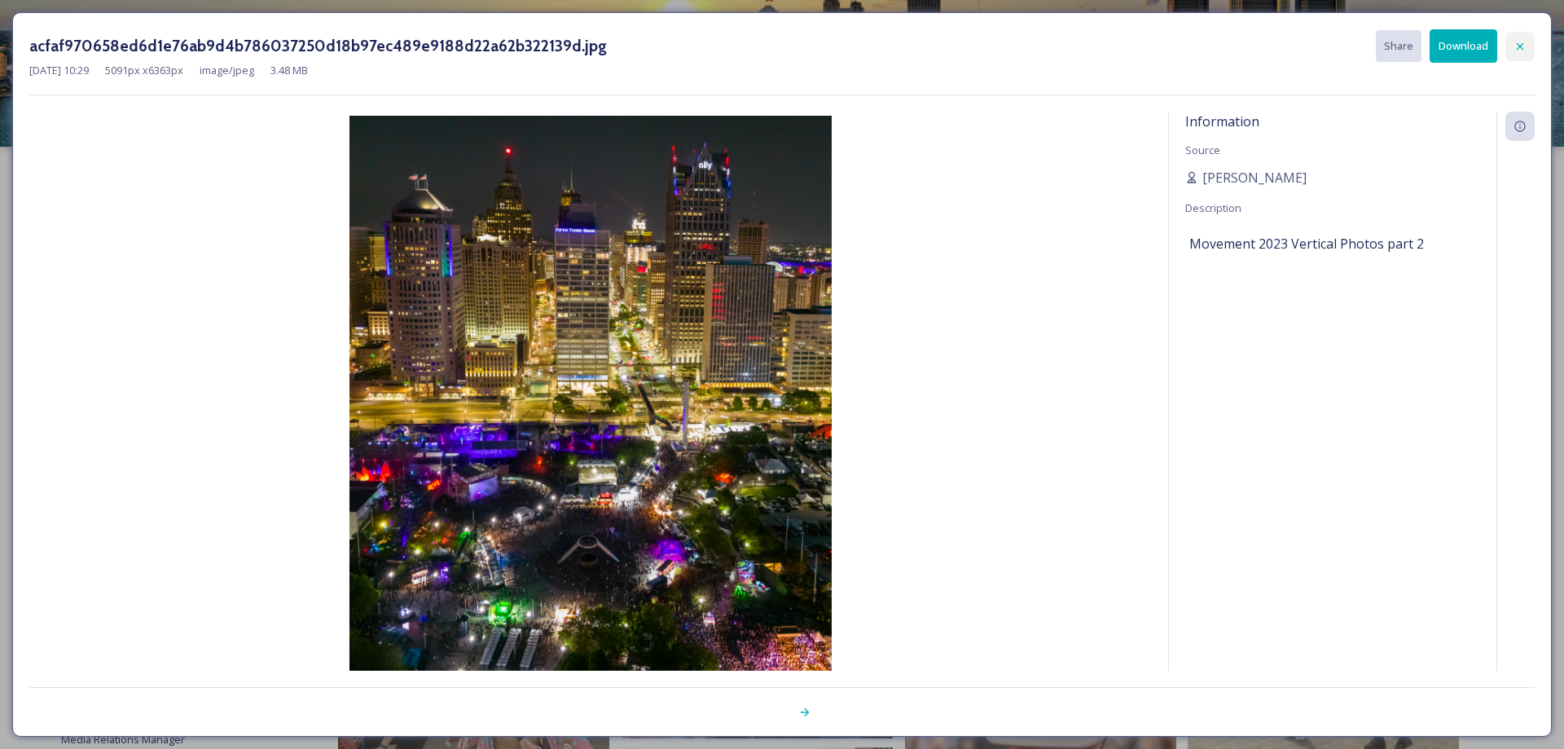 This screenshot has height=749, width=1564. Describe the element at coordinates (144, 70) in the screenshot. I see `span: 5091 px x 6363 px` at that location.